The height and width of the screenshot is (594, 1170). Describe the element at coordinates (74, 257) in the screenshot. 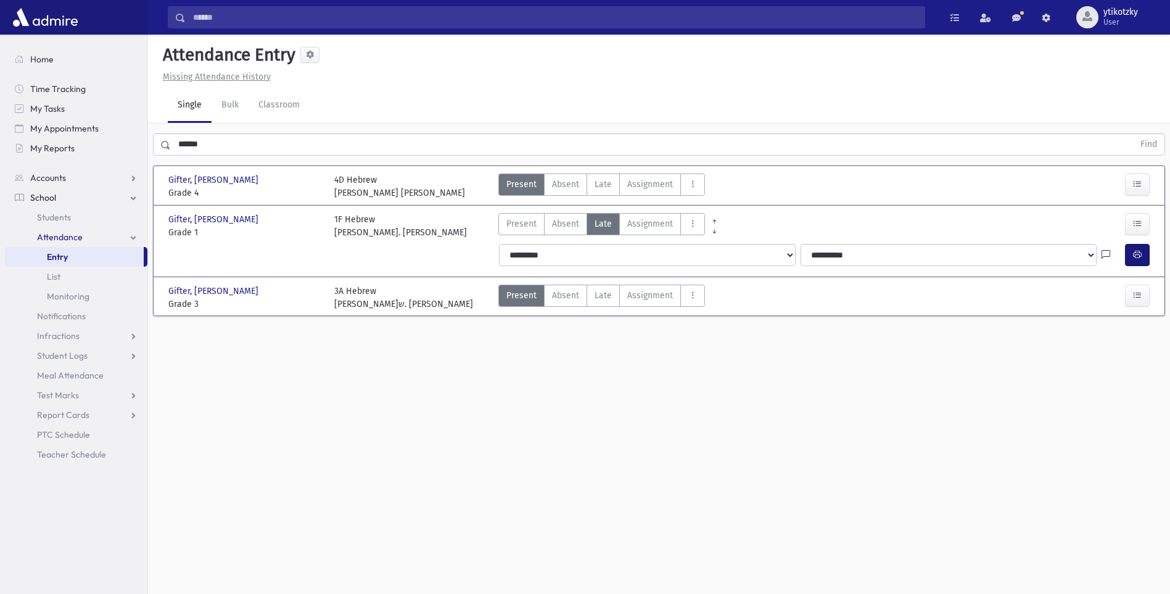

I see `a: Entry` at that location.